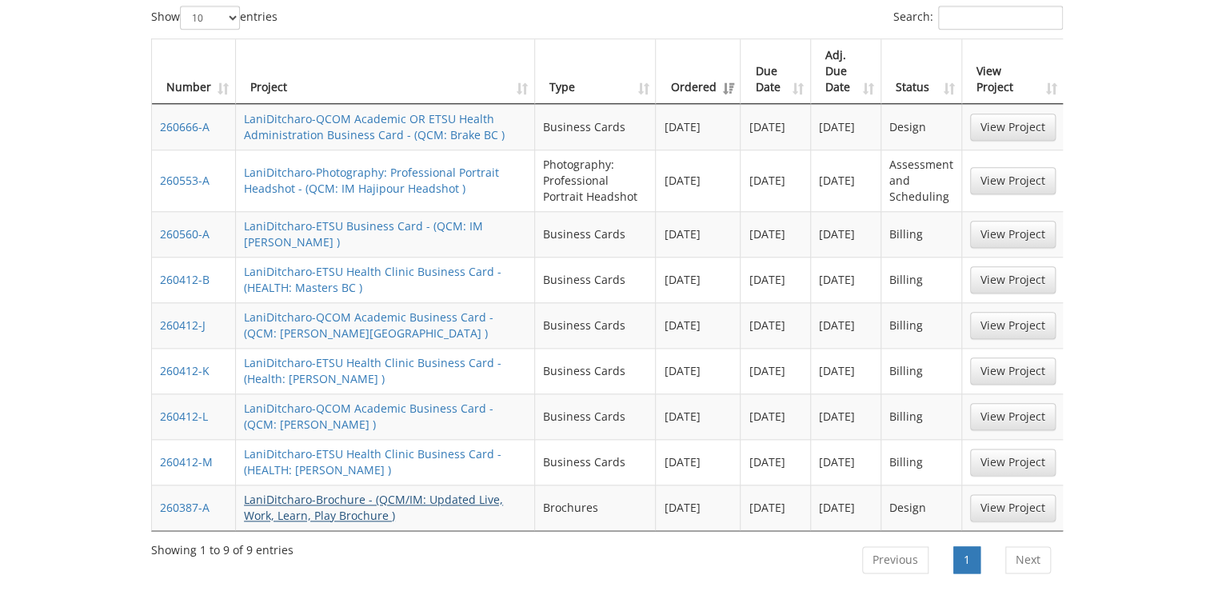  What do you see at coordinates (596, 507) in the screenshot?
I see `td: Brochures` at bounding box center [596, 507].